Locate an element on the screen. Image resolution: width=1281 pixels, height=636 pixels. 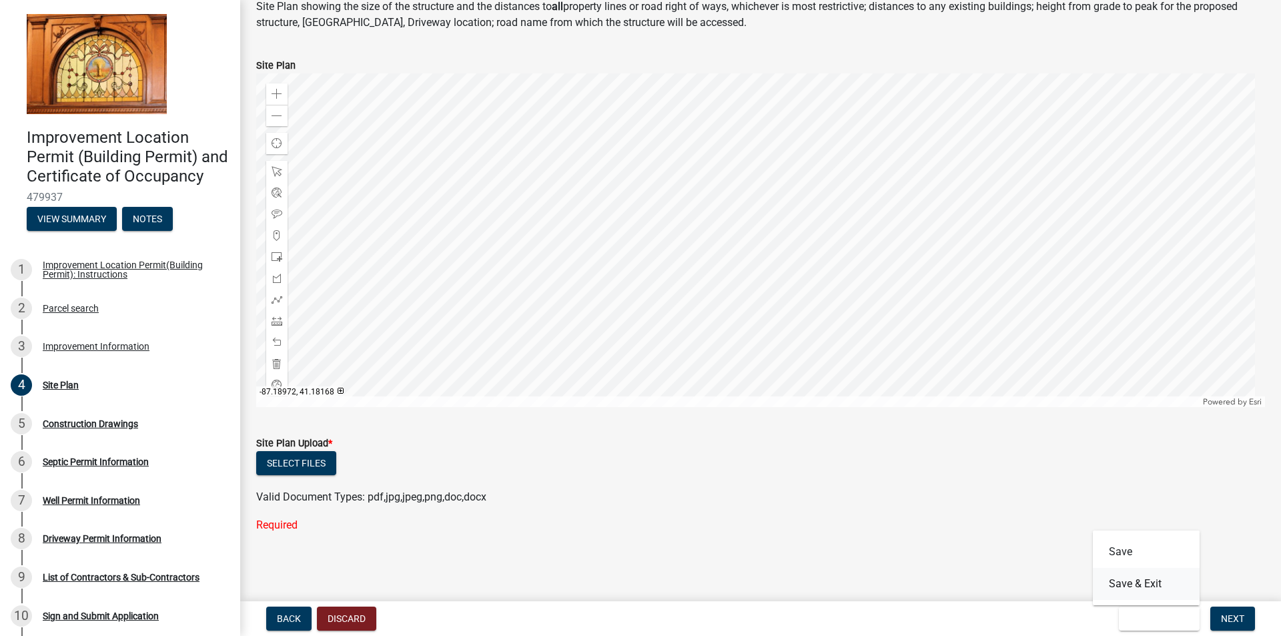
div: 5 is located at coordinates (21, 424).